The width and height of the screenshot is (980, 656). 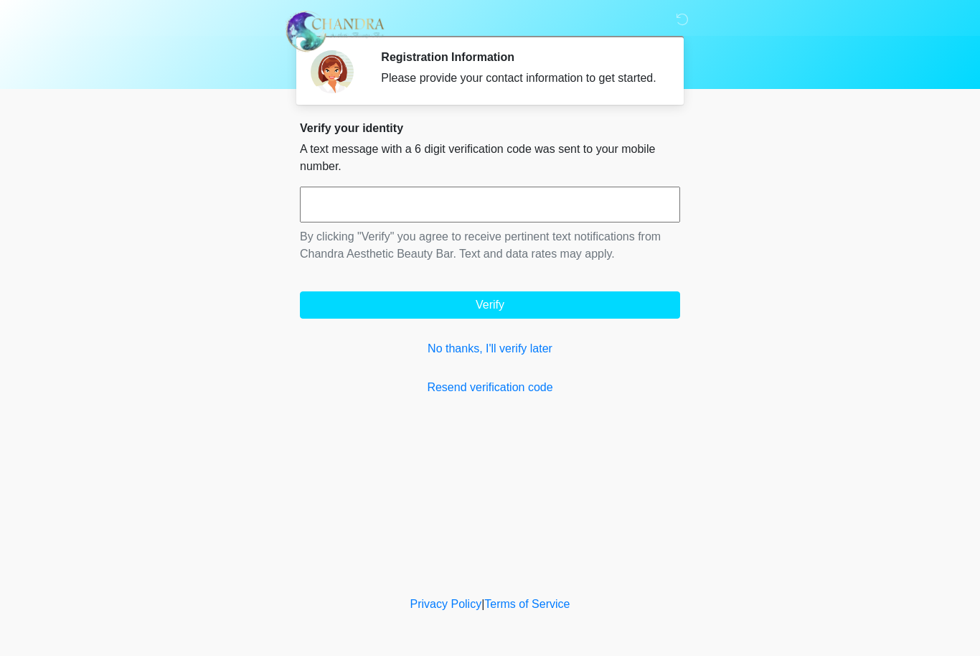 I want to click on a: Resend verification code, so click(x=490, y=387).